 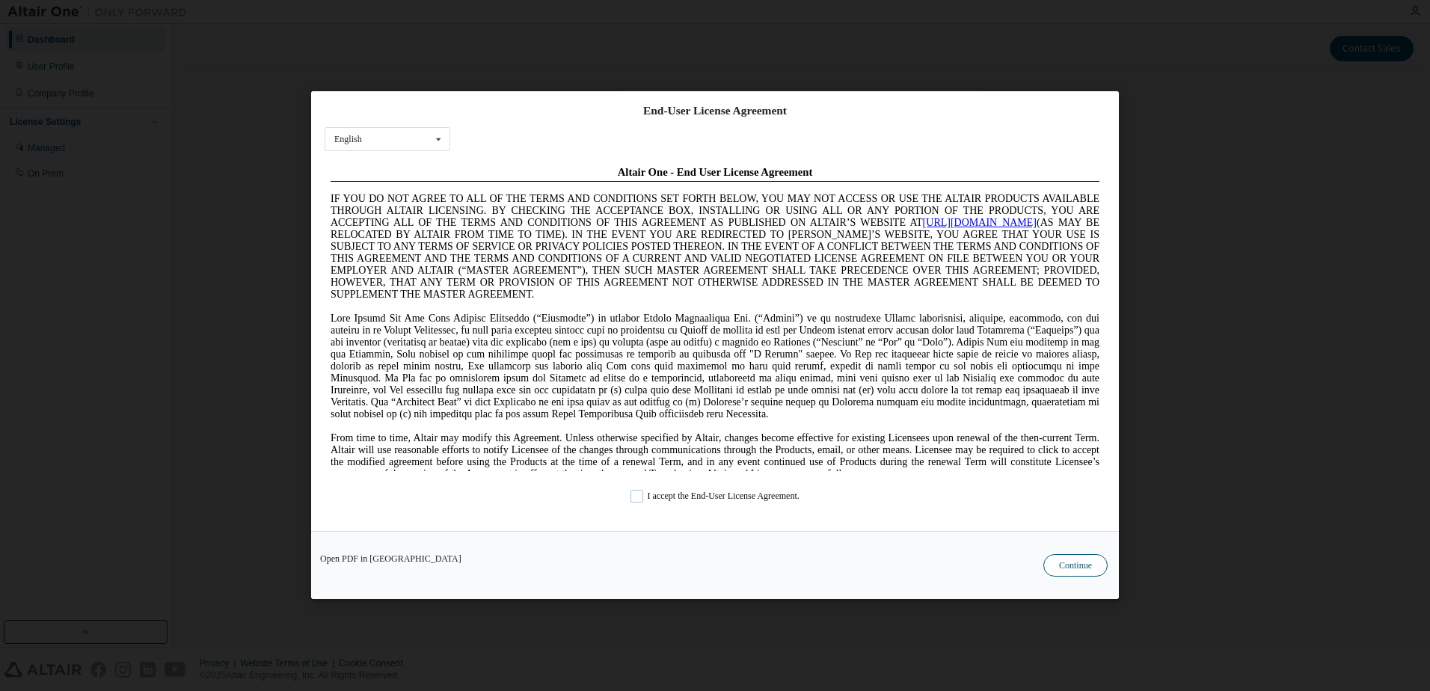 I want to click on span: From time to time, Altair may modify this Agreement. Unless otherwise specified by Altair, change..., so click(x=390, y=295).